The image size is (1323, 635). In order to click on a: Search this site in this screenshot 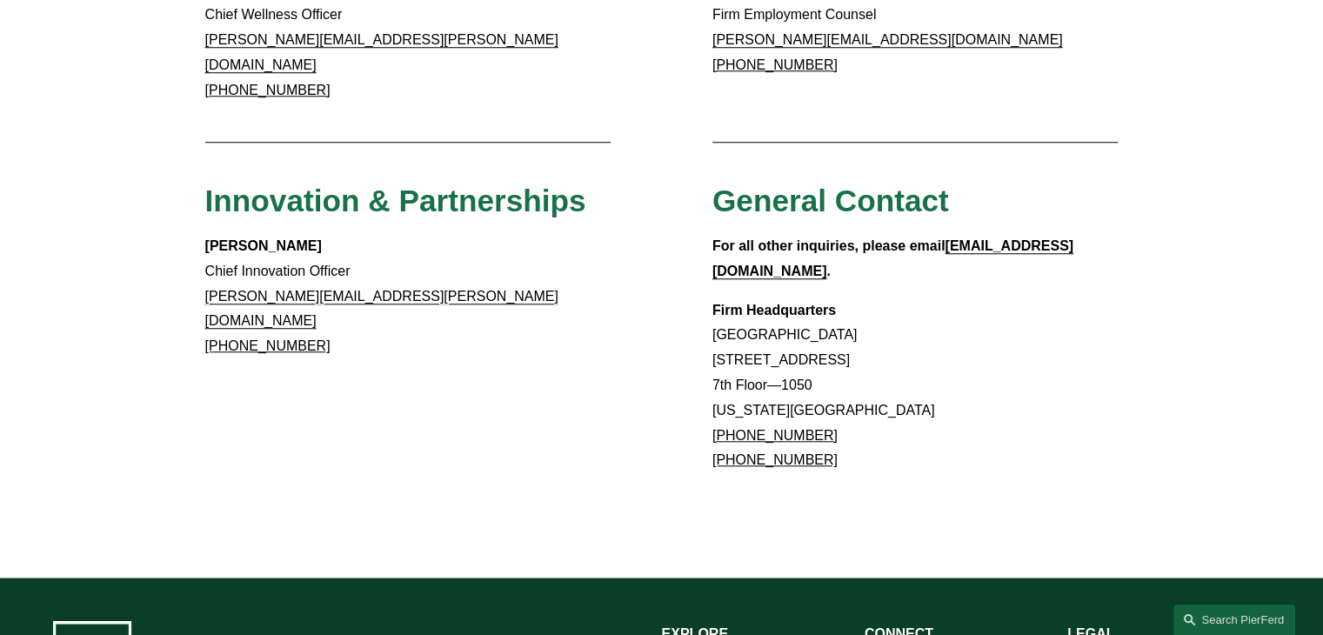, I will do `click(1235, 620)`.